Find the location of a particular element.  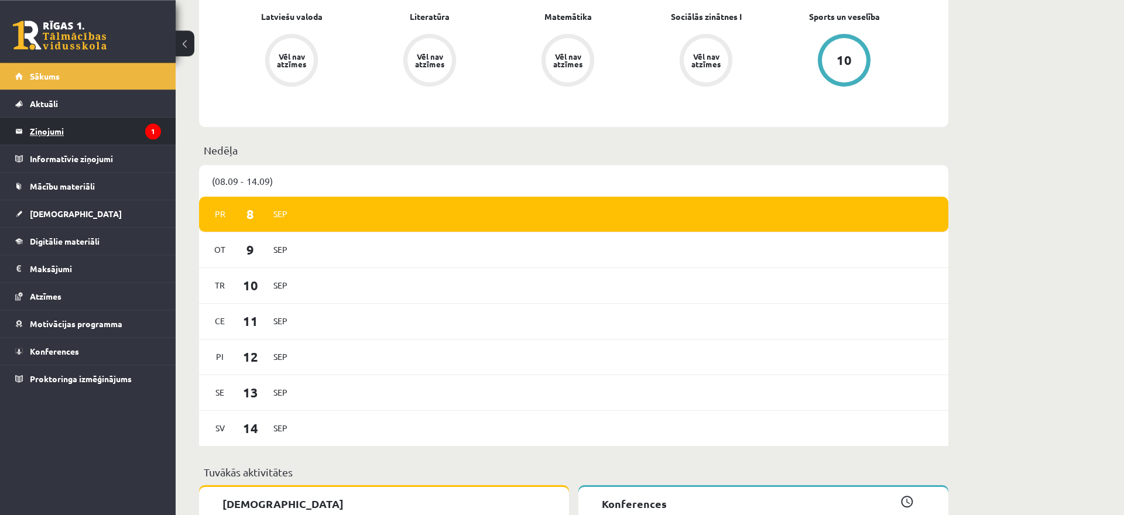

legend: Maksājumi is located at coordinates (95, 269).